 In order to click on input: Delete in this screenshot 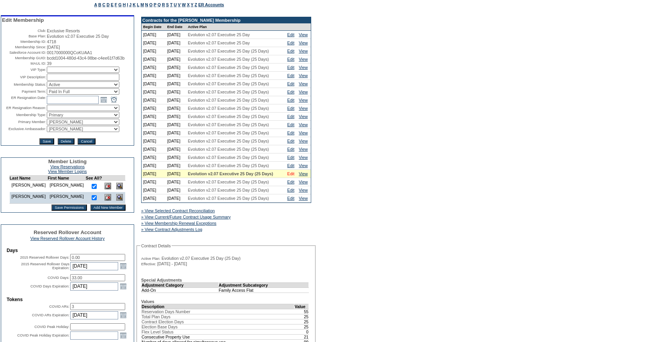, I will do `click(66, 142)`.